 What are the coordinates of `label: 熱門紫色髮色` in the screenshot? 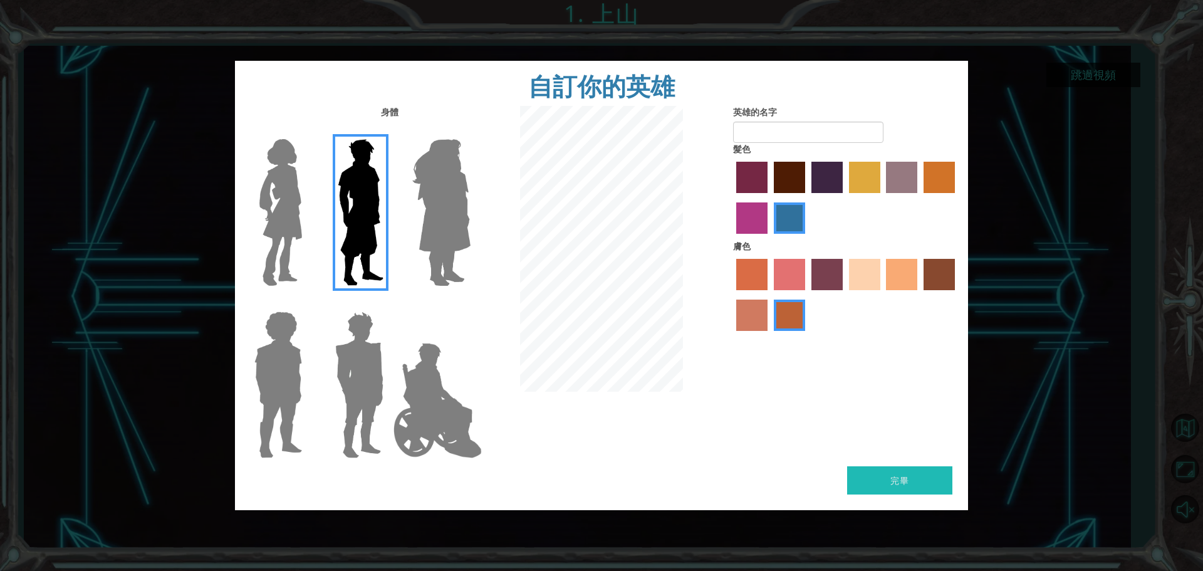 It's located at (827, 177).